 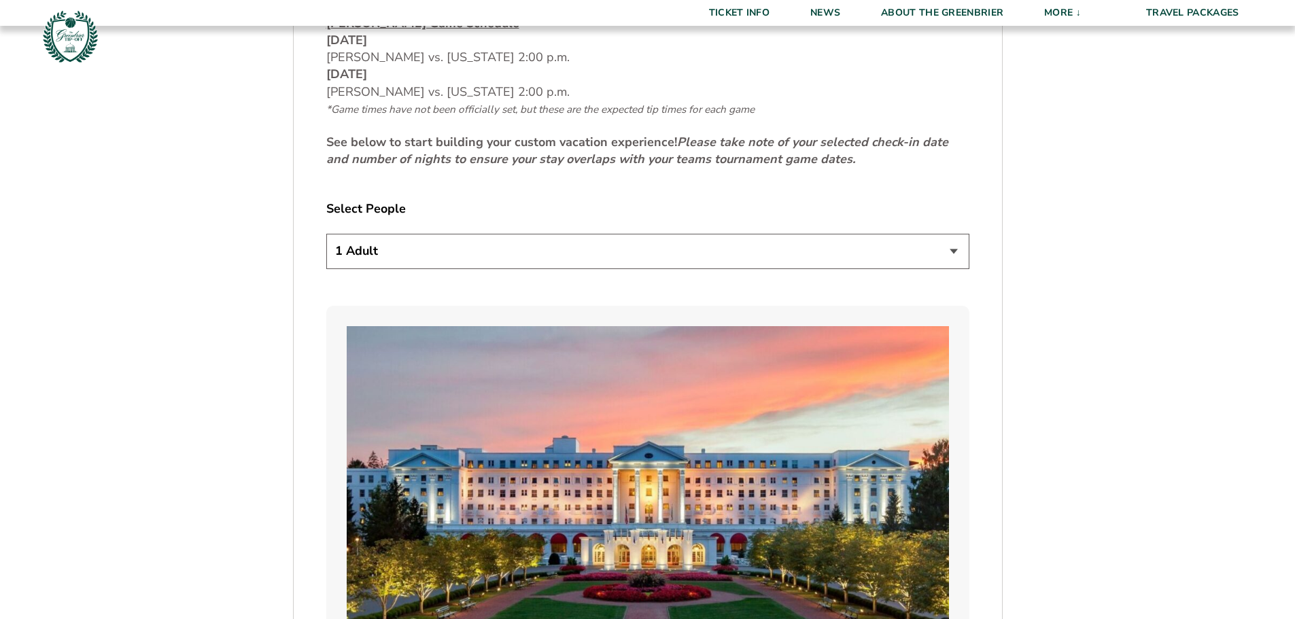 I want to click on em: Please take note of your selected check-in date and number of nights to ensure your stay overlaps..., so click(x=637, y=150).